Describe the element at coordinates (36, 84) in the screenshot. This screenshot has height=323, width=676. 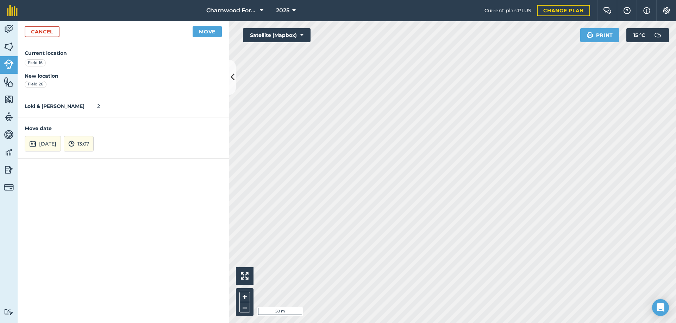
I see `div: Field 26` at that location.